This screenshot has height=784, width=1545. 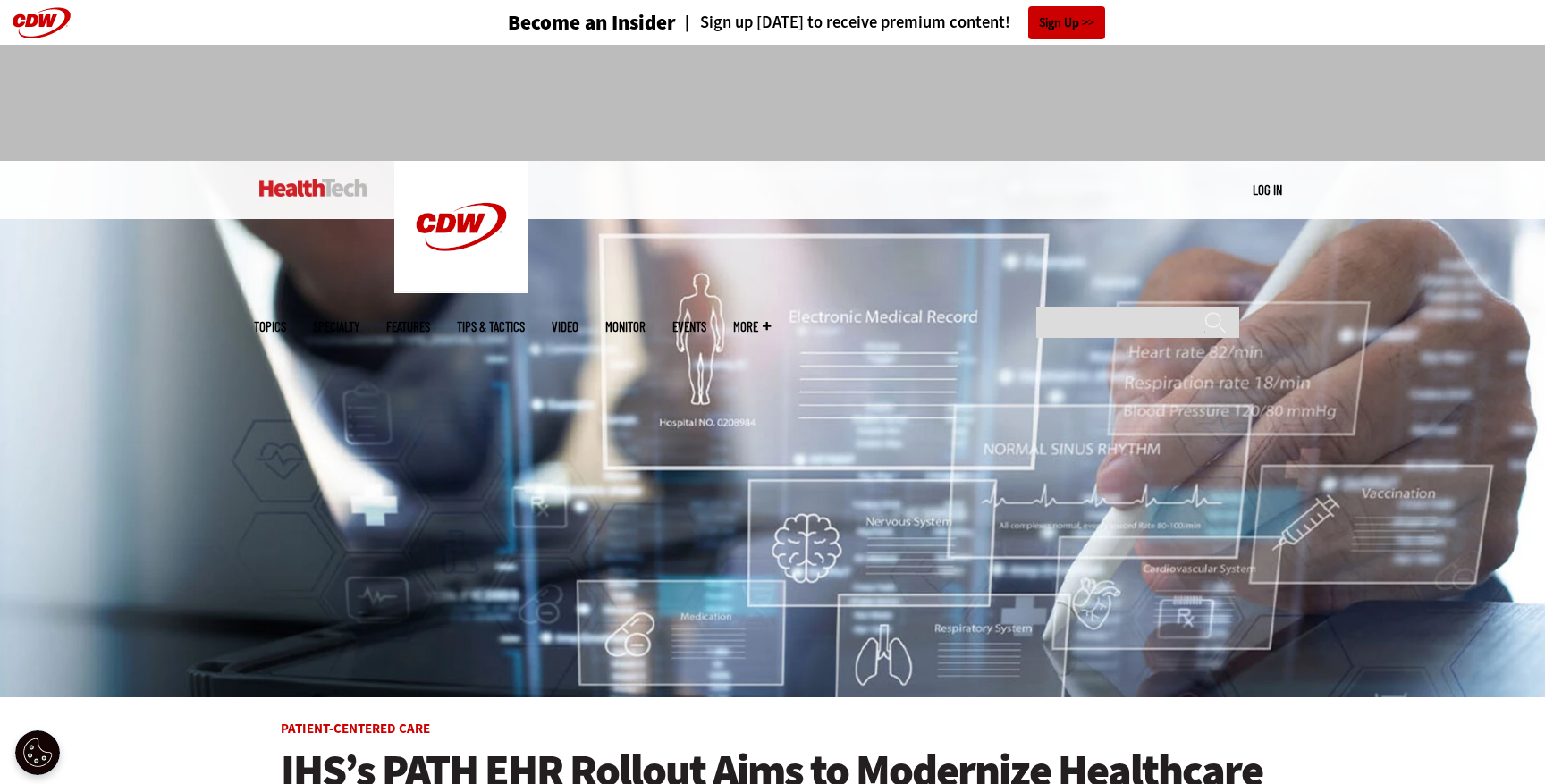 I want to click on a: Video, so click(x=566, y=327).